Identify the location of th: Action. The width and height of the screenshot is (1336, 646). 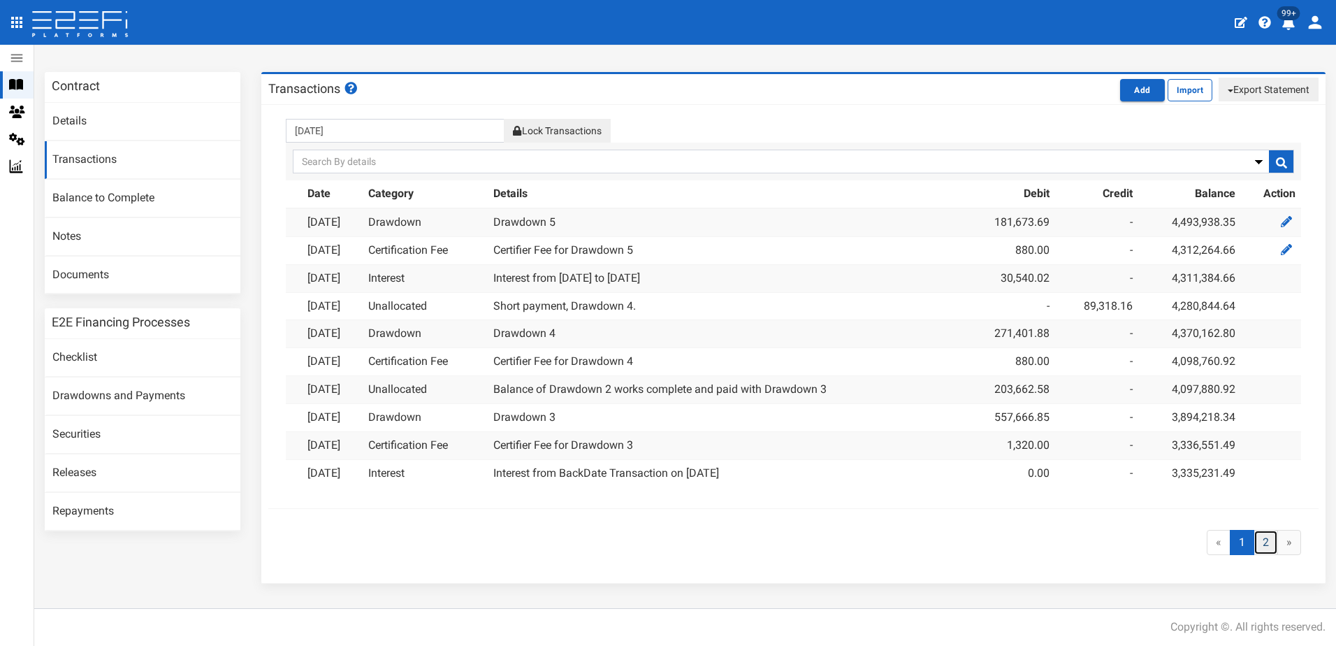
(1271, 194).